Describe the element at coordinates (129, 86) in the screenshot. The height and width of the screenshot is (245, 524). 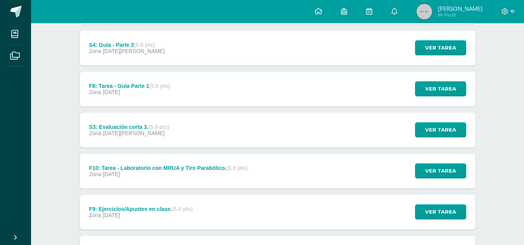
I see `div: F8: Tarea - Guía Parte 1` at that location.